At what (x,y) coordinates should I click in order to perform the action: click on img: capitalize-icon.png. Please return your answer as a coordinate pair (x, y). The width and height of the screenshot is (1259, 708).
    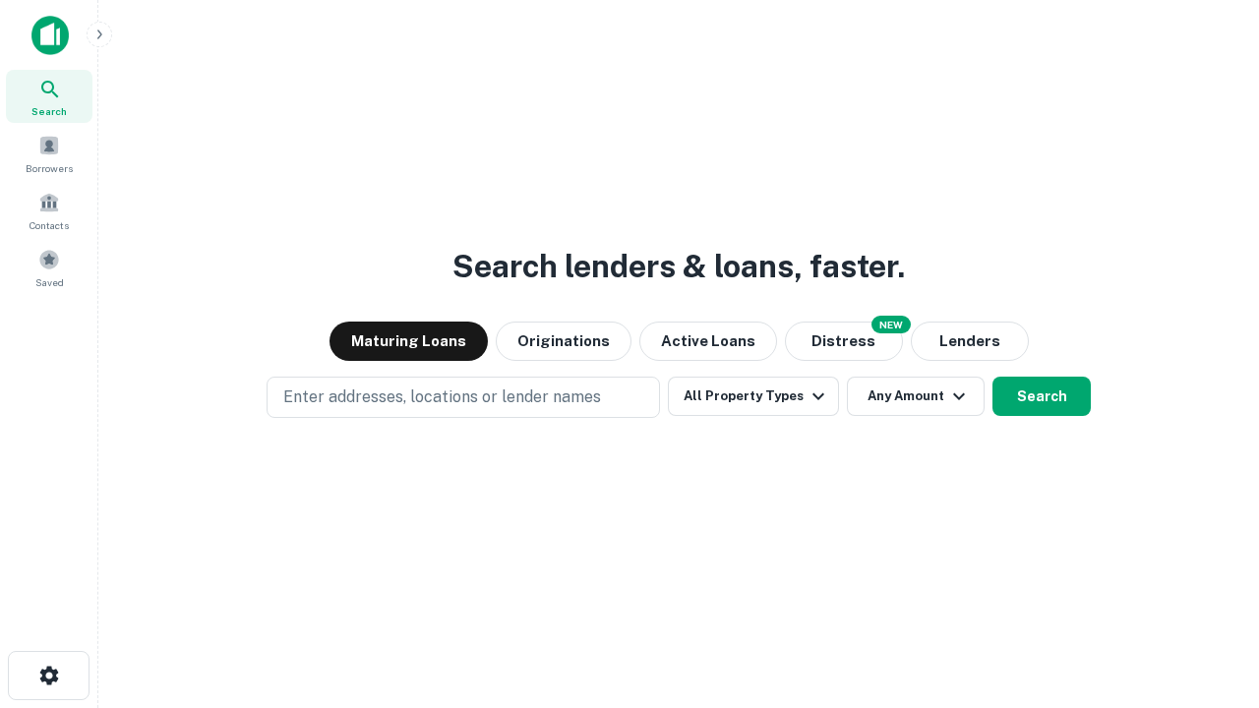
    Looking at the image, I should click on (50, 35).